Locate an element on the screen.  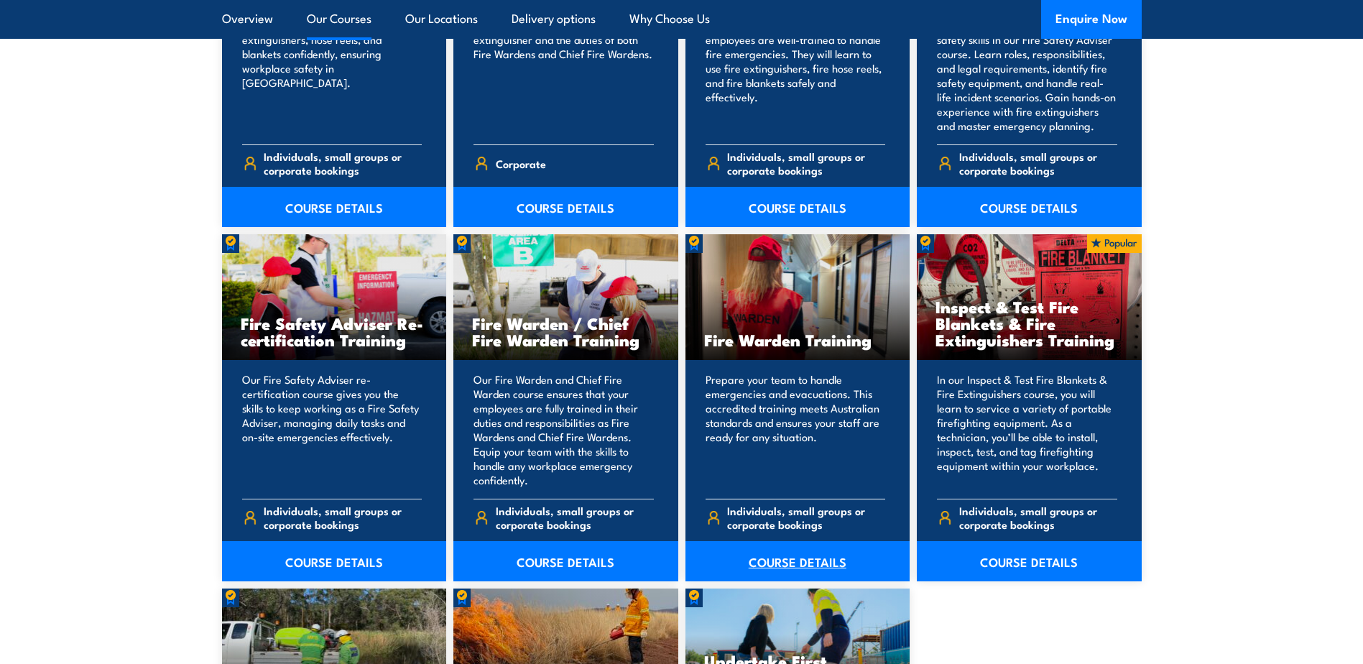
h3: Fire Warden Training is located at coordinates (797, 339).